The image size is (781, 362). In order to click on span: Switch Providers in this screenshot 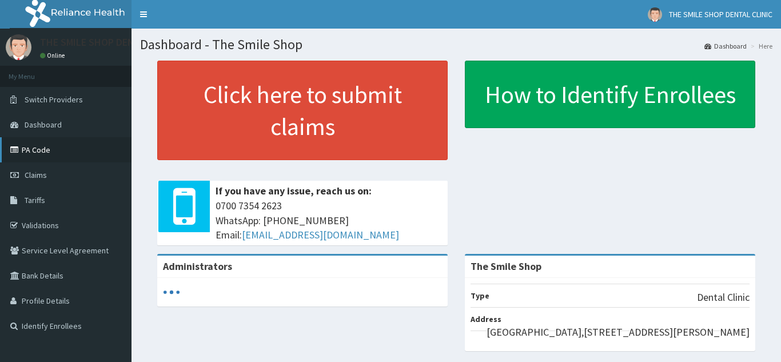, I will do `click(54, 100)`.